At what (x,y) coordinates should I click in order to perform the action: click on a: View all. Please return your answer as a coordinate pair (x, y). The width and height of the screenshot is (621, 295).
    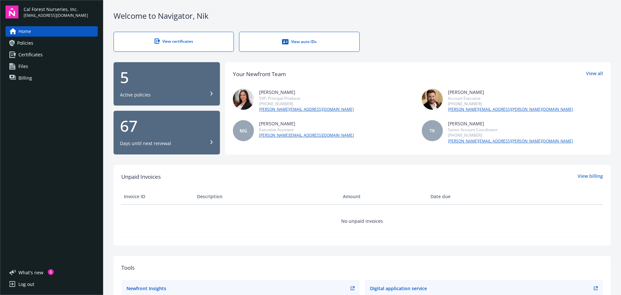
    Looking at the image, I should click on (595, 74).